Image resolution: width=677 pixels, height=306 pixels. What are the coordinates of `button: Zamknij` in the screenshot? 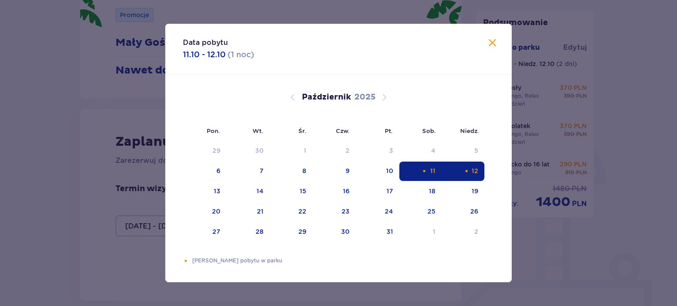 It's located at (492, 43).